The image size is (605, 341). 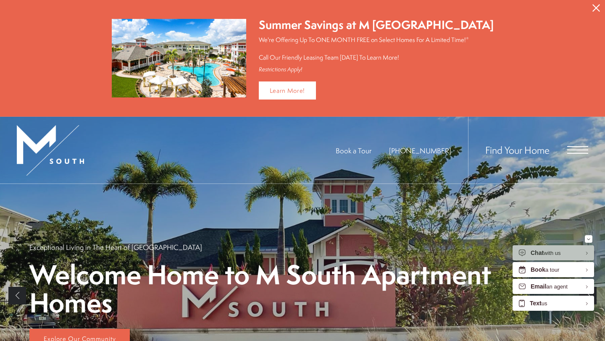 What do you see at coordinates (303, 289) in the screenshot?
I see `p: Welcome Home to M South Apartment Homes` at bounding box center [303, 289].